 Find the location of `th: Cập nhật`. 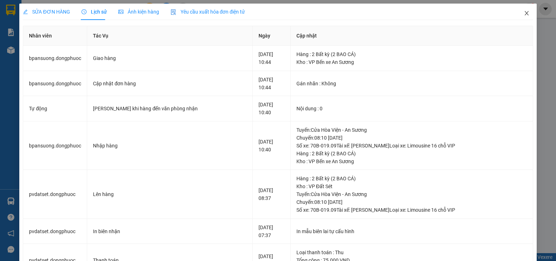

th: Cập nhật is located at coordinates (412, 36).